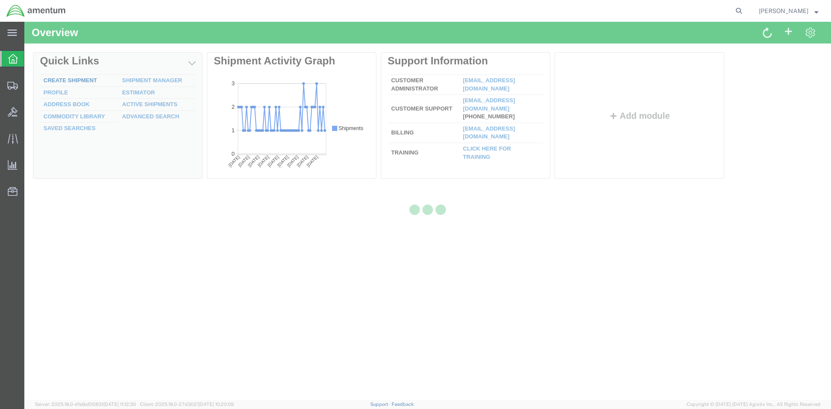 The width and height of the screenshot is (831, 409). I want to click on text: 2, so click(19, 28).